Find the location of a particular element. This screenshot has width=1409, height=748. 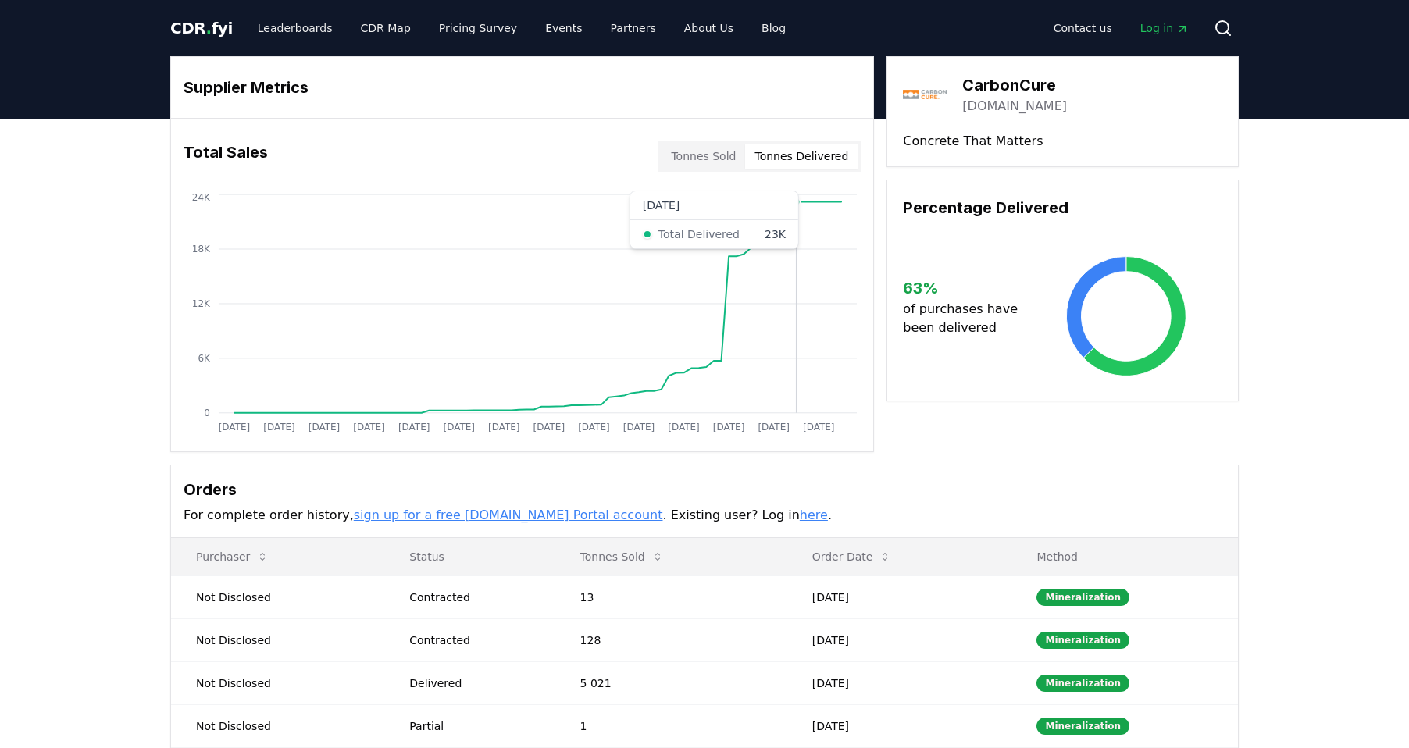

button: Purchaser is located at coordinates (232, 557).